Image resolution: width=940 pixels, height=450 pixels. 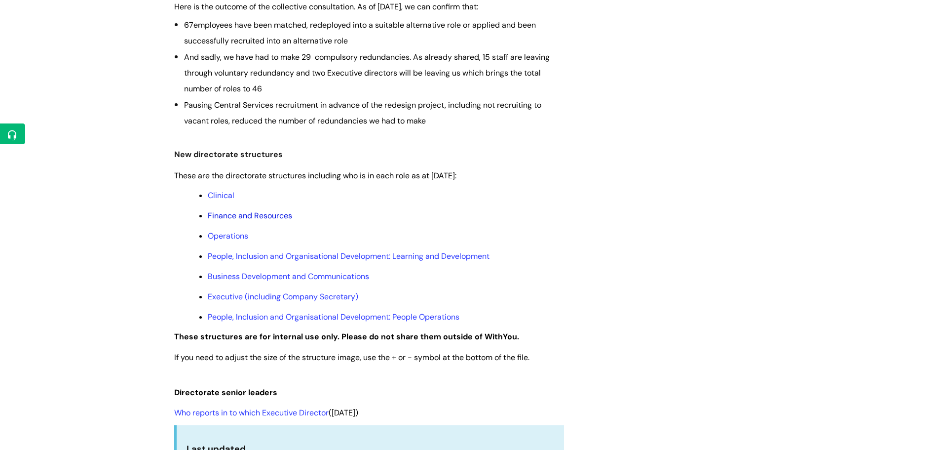 What do you see at coordinates (228, 235) in the screenshot?
I see `a: Operations` at bounding box center [228, 235].